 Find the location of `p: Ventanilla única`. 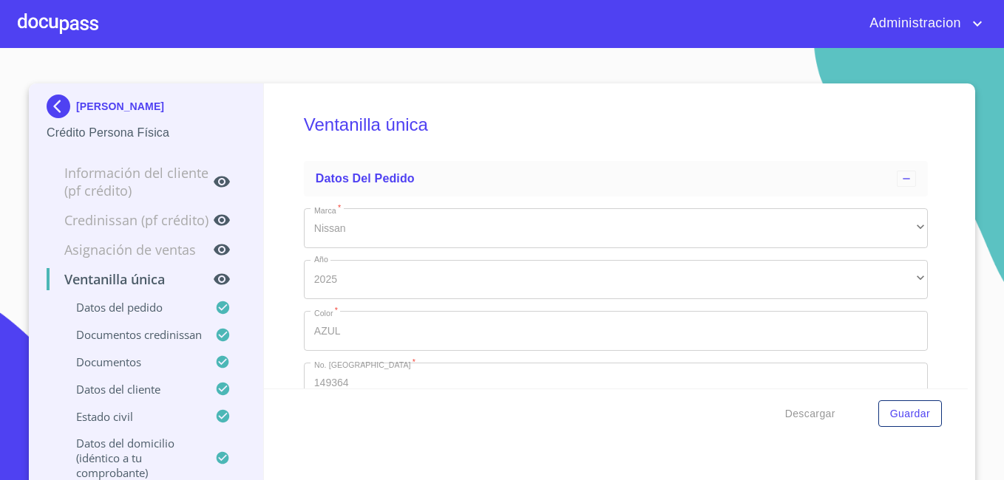

p: Ventanilla única is located at coordinates (129, 279).